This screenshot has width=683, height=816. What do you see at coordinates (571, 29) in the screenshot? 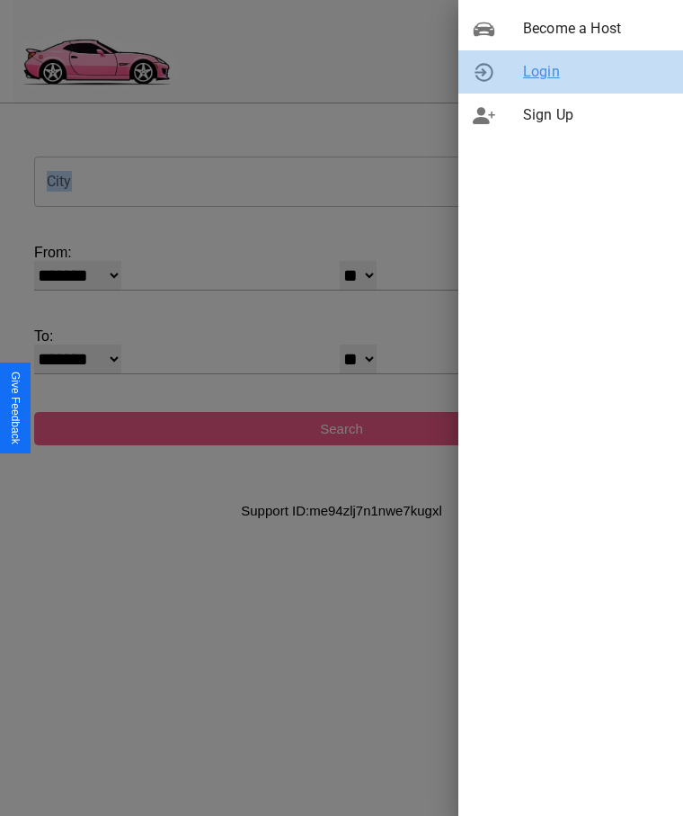
I see `div: Become a Host` at bounding box center [571, 29].